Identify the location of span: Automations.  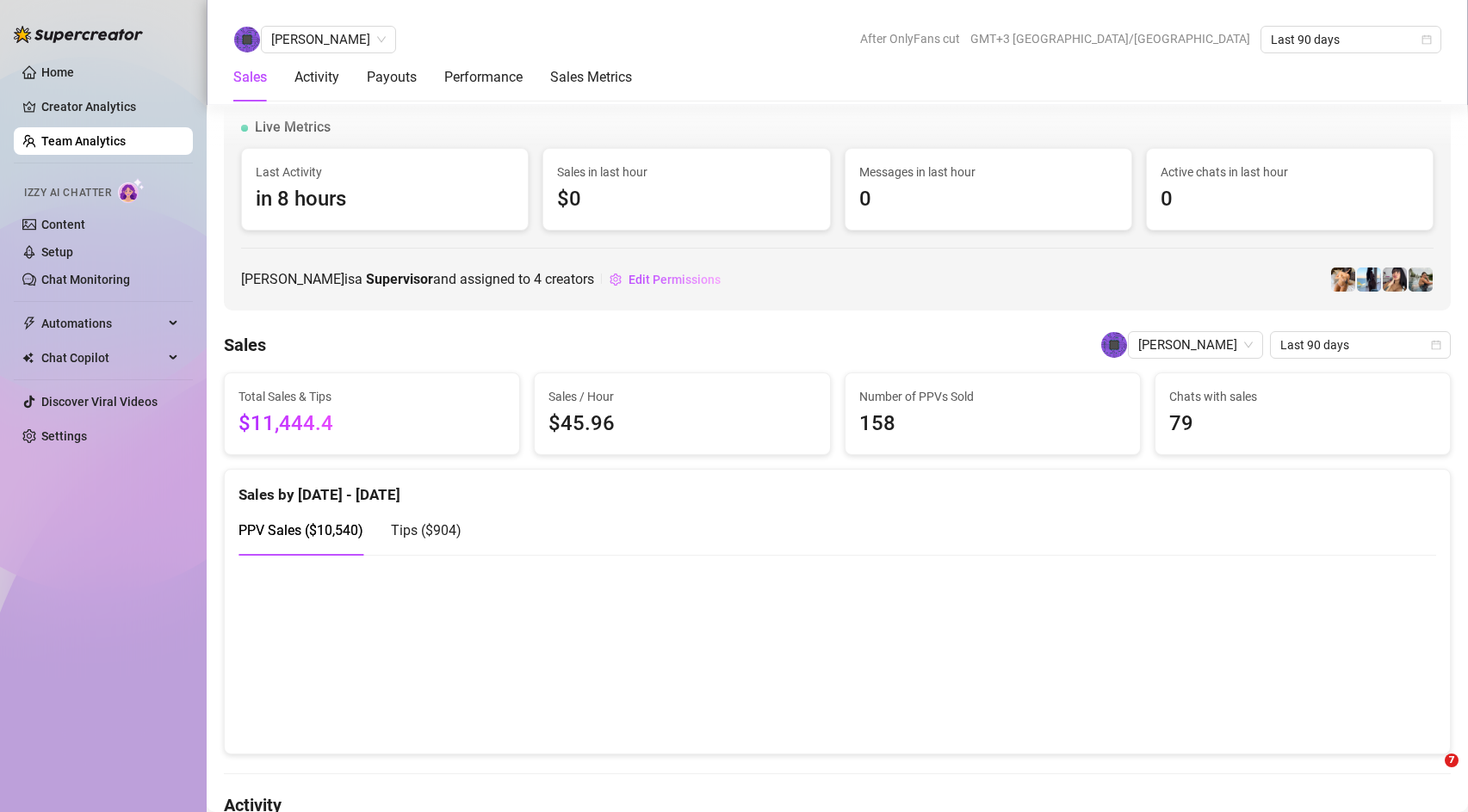
(102, 324).